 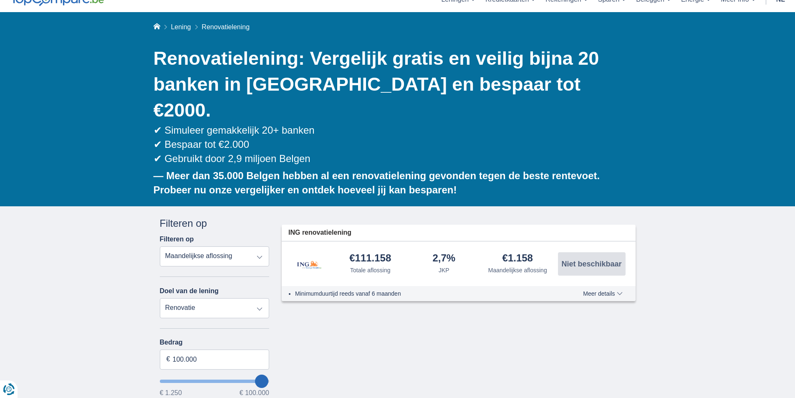 What do you see at coordinates (215, 223) in the screenshot?
I see `div: Filteren op` at bounding box center [215, 223].